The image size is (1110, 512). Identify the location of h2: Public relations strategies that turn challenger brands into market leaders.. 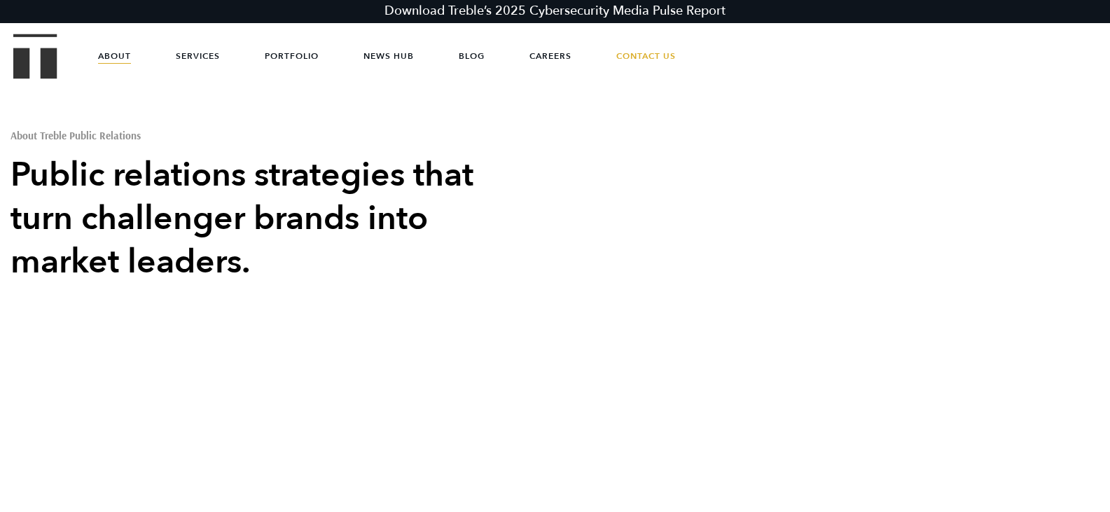
(270, 219).